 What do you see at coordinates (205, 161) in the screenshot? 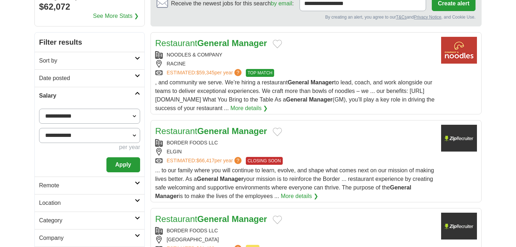
I see `span: $66,417` at bounding box center [205, 161].